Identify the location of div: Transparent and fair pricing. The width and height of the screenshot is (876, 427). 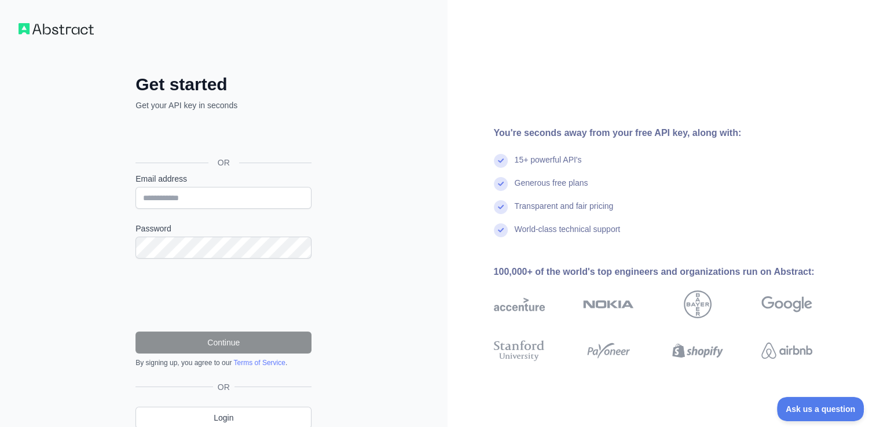
(564, 212).